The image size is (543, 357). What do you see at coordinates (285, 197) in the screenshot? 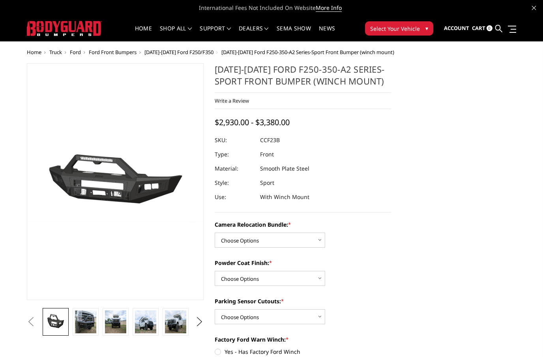
I see `dd: With Winch Mount` at bounding box center [285, 197].